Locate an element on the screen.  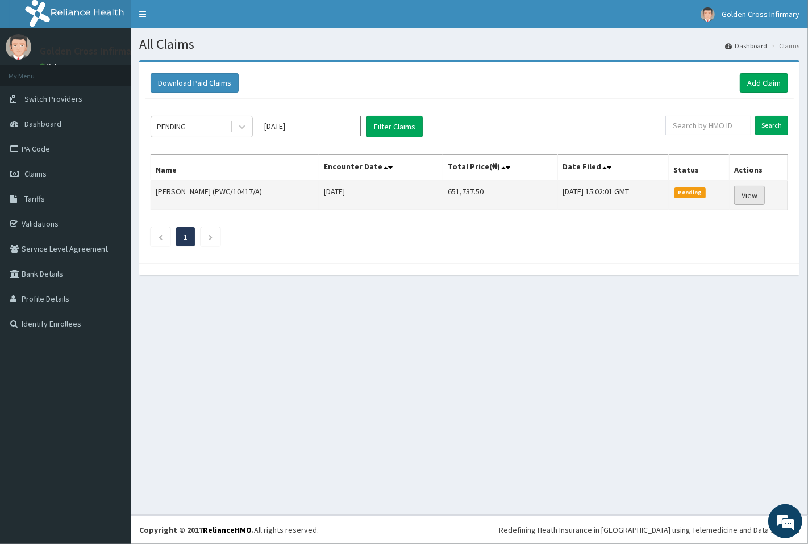
span: Claims is located at coordinates (35, 174).